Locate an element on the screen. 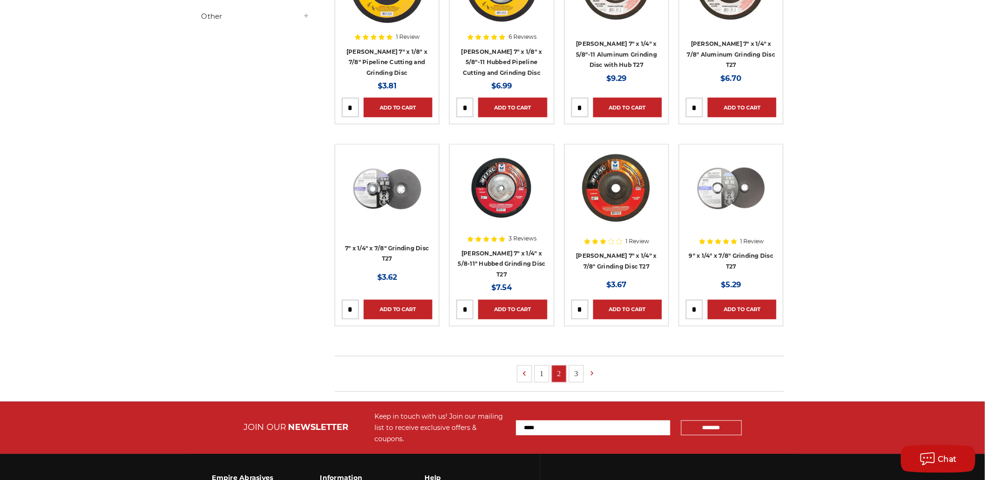  button: Chat is located at coordinates (938, 459).